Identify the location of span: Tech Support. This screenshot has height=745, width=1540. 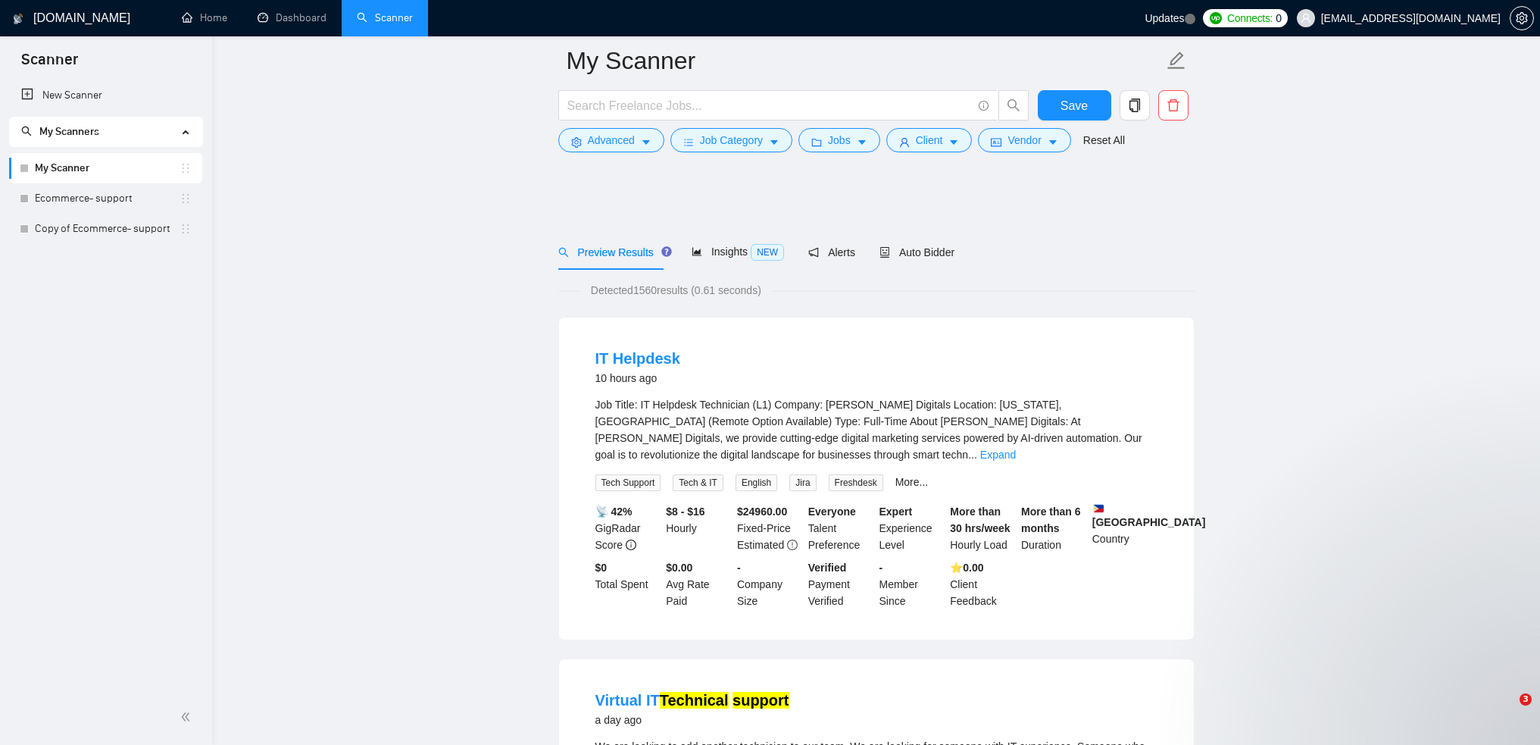
(628, 483).